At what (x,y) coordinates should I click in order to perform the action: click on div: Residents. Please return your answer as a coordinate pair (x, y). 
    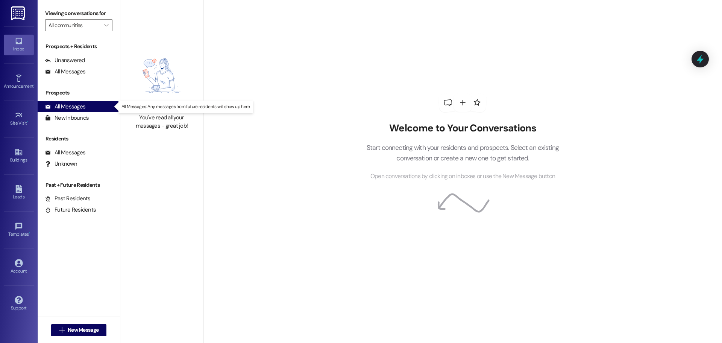
    Looking at the image, I should click on (79, 138).